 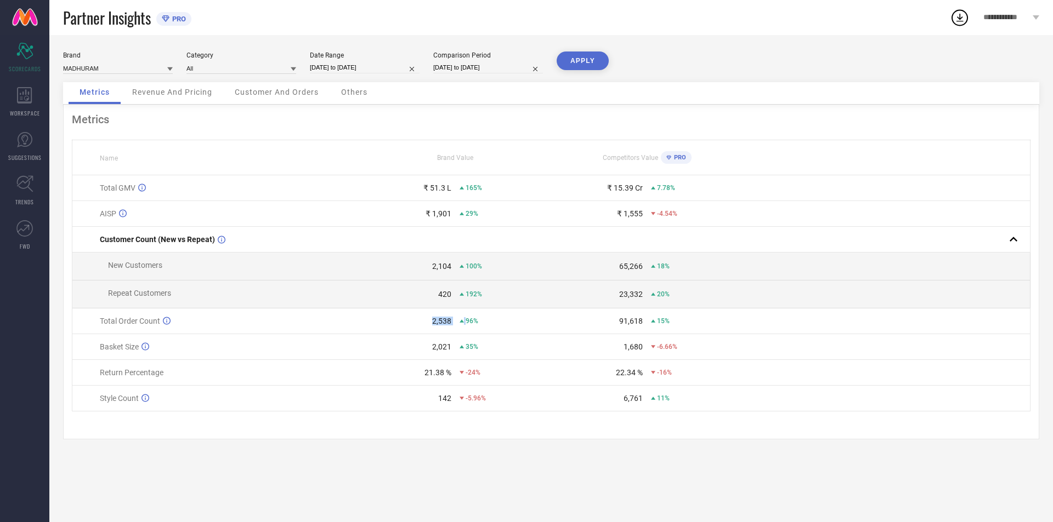 I want to click on span: -5.96%, so click(x=475, y=399).